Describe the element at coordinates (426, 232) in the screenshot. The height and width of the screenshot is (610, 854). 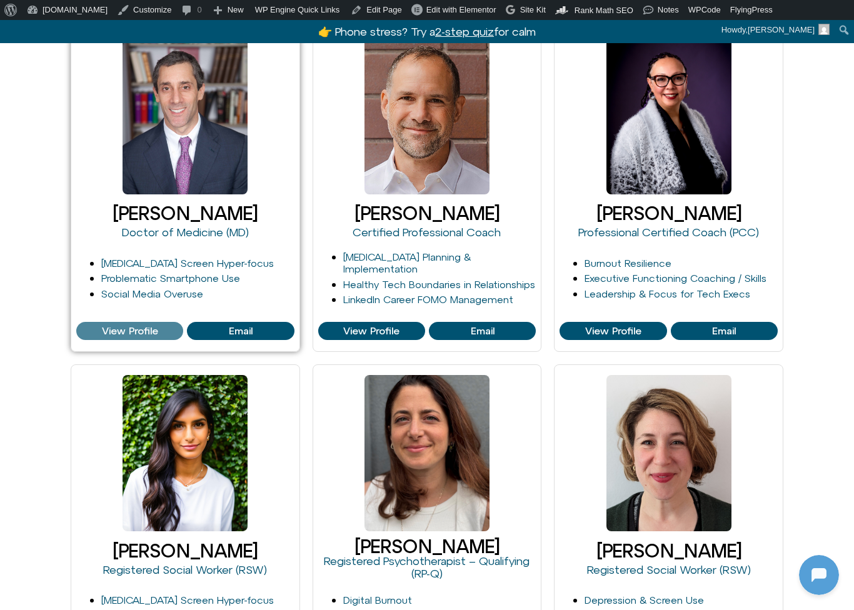
I see `a: Certified Professional Coach` at that location.